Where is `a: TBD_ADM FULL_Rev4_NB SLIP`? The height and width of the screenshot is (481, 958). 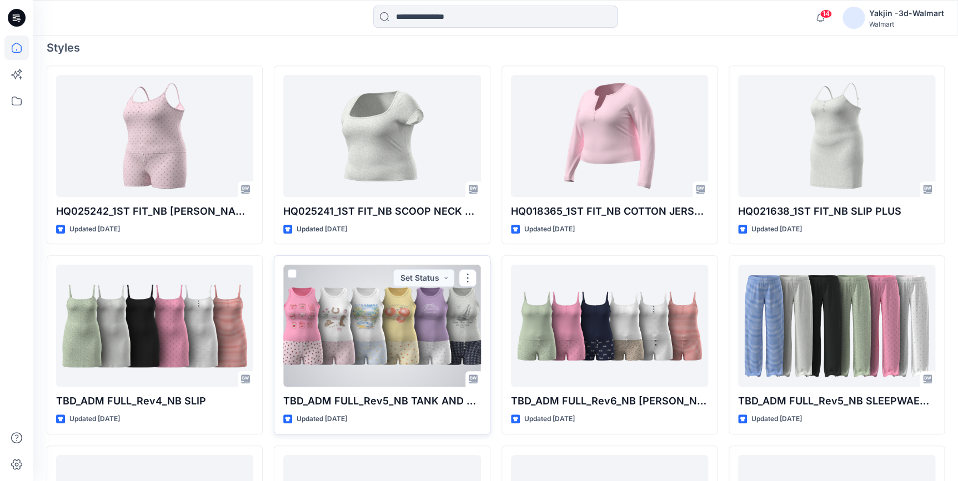 a: TBD_ADM FULL_Rev4_NB SLIP is located at coordinates (154, 326).